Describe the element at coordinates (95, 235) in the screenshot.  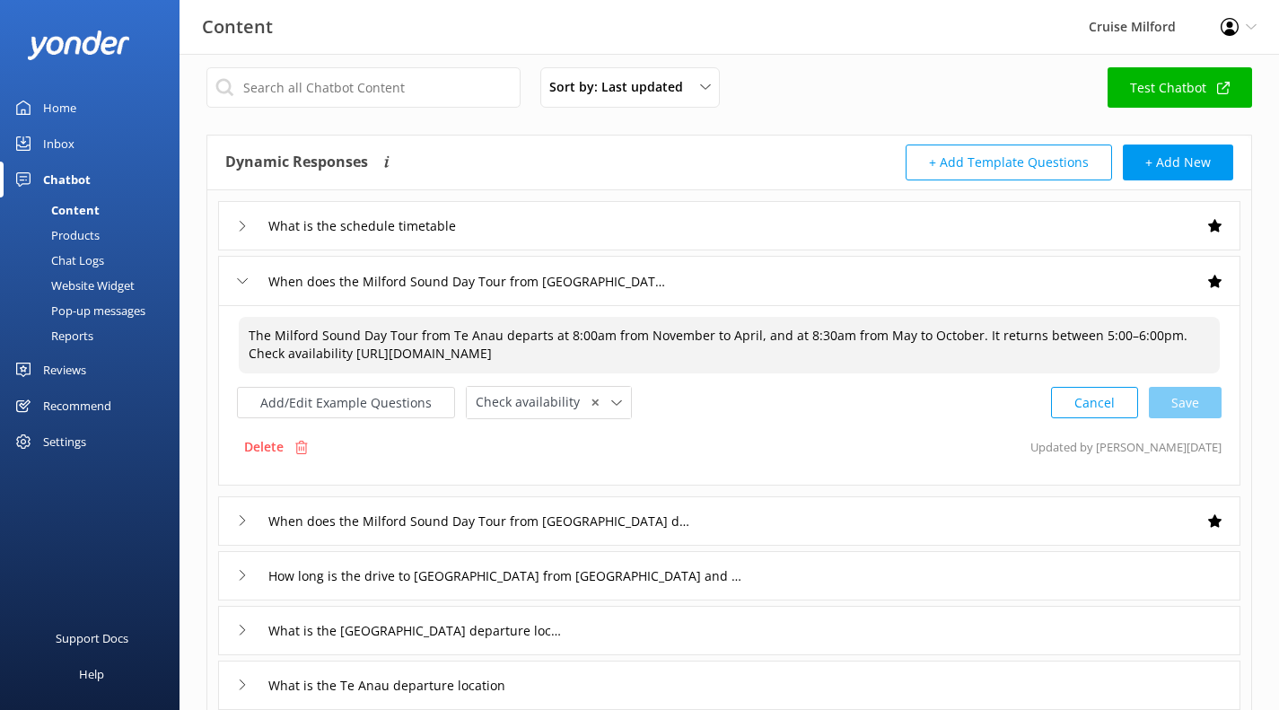
I see `a: Products` at that location.